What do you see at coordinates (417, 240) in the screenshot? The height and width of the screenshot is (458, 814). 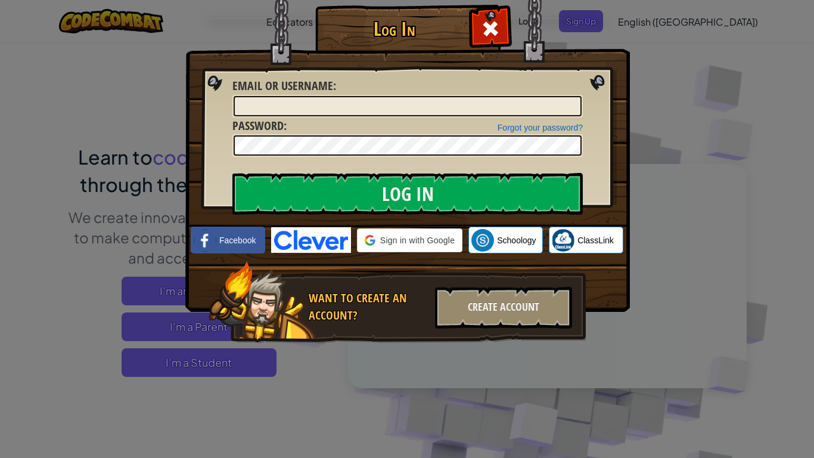 I see `span: Sign in with Google` at bounding box center [417, 240].